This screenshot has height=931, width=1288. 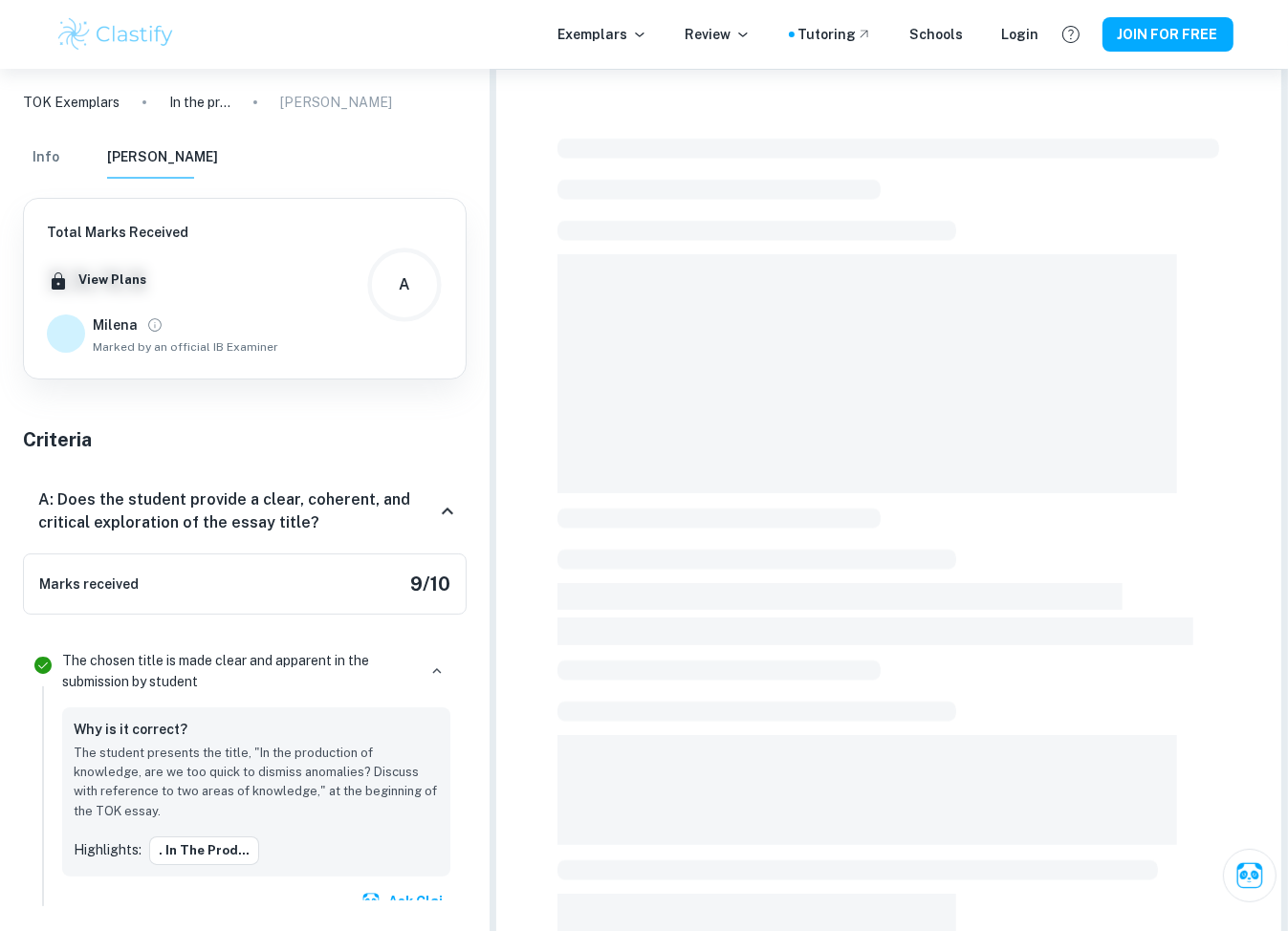 I want to click on a: Tutoring, so click(x=835, y=34).